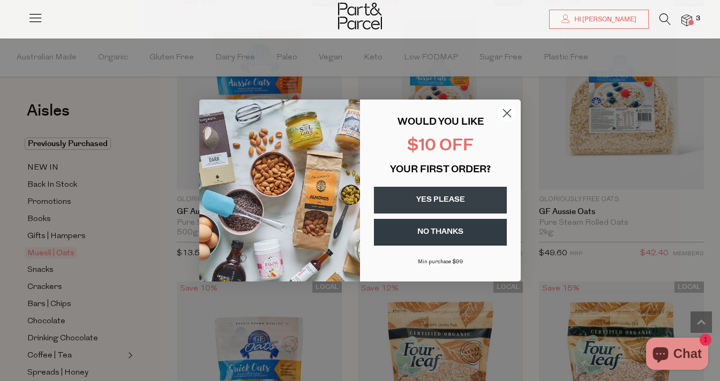 This screenshot has height=381, width=720. What do you see at coordinates (440, 200) in the screenshot?
I see `button: YES PLEASE` at bounding box center [440, 200].